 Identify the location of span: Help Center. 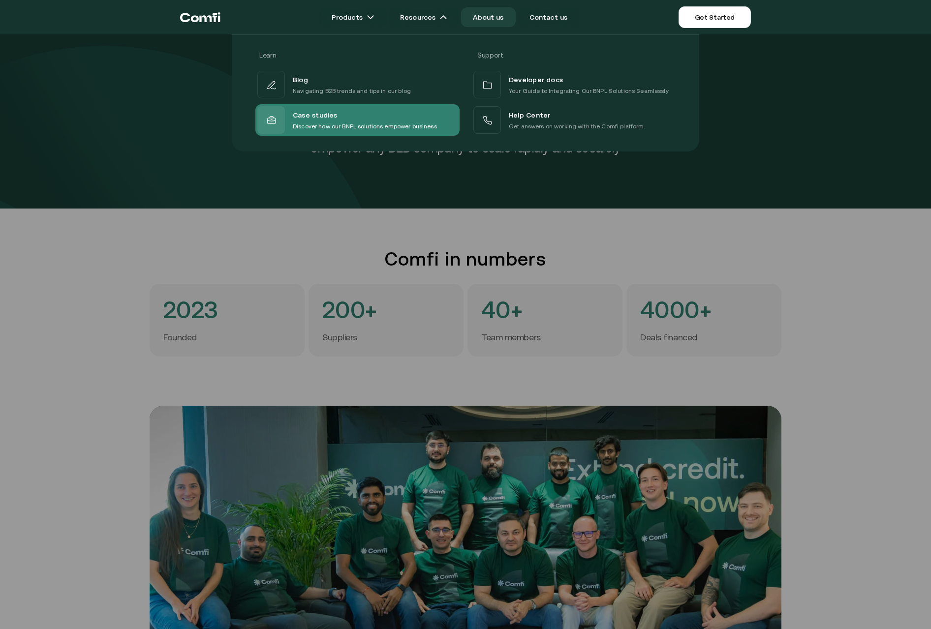
(529, 115).